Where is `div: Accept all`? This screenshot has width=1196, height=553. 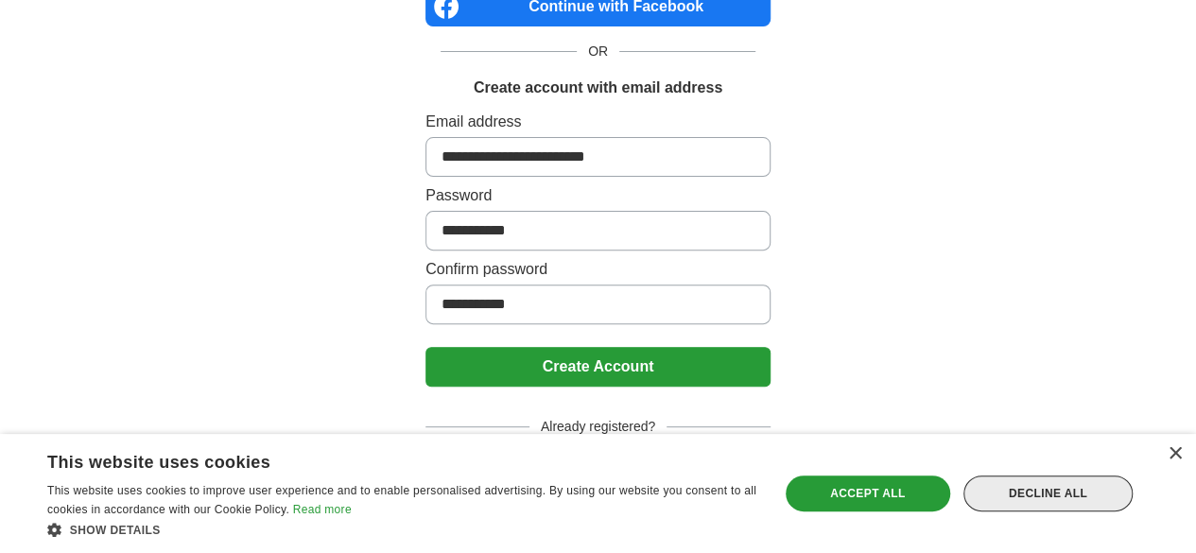 div: Accept all is located at coordinates (868, 494).